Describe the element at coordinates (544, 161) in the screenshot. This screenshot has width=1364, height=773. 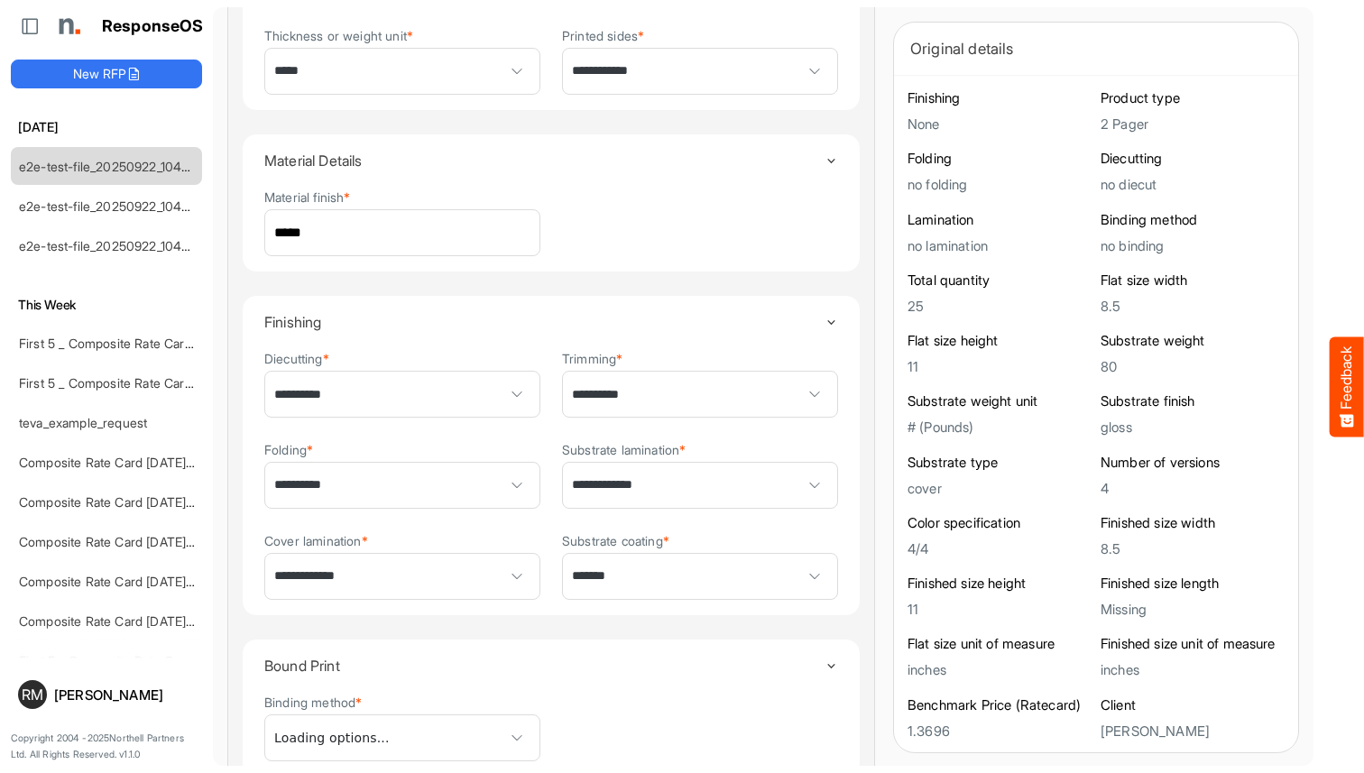
I see `h4: Material Details` at that location.